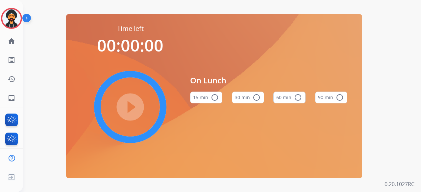 Image resolution: width=421 pixels, height=192 pixels. What do you see at coordinates (12, 60) in the screenshot?
I see `mat-icon: list_alt` at bounding box center [12, 60].